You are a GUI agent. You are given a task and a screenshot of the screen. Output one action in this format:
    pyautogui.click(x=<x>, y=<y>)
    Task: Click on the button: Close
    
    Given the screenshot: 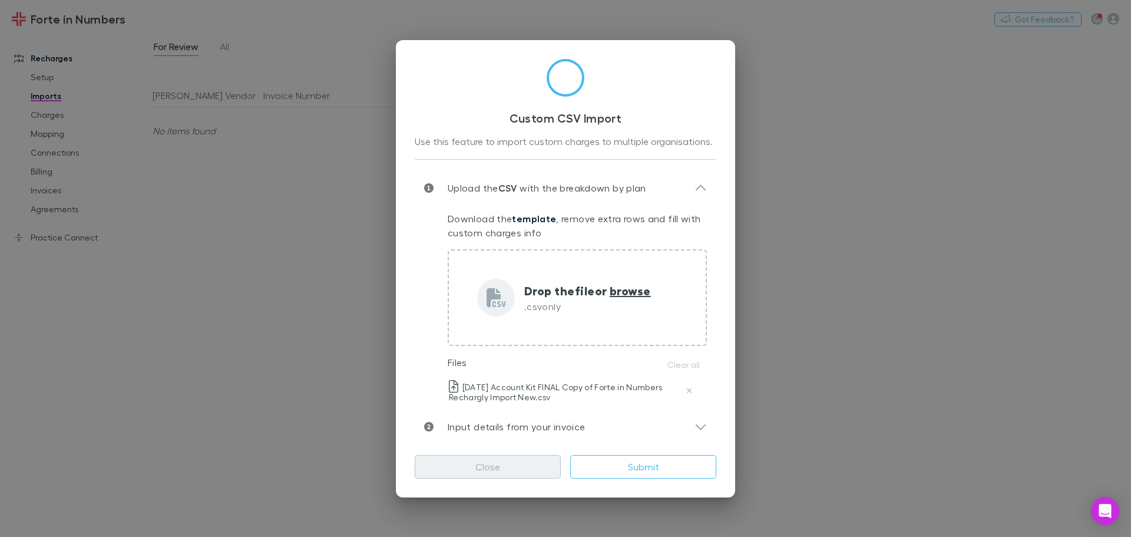 What is the action you would take?
    pyautogui.click(x=488, y=467)
    